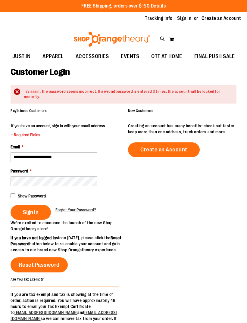  What do you see at coordinates (31, 212) in the screenshot?
I see `span: Sign In` at bounding box center [31, 212].